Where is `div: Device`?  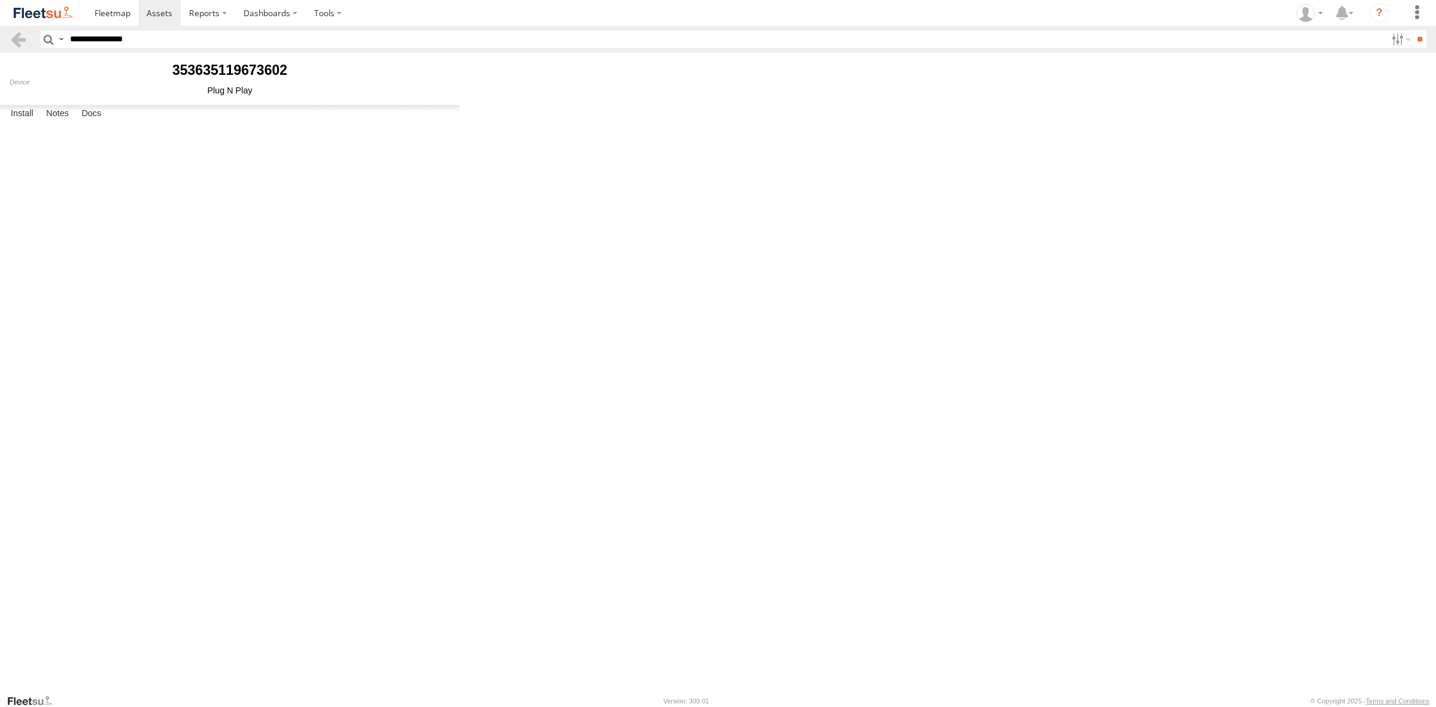 div: Device is located at coordinates (230, 82).